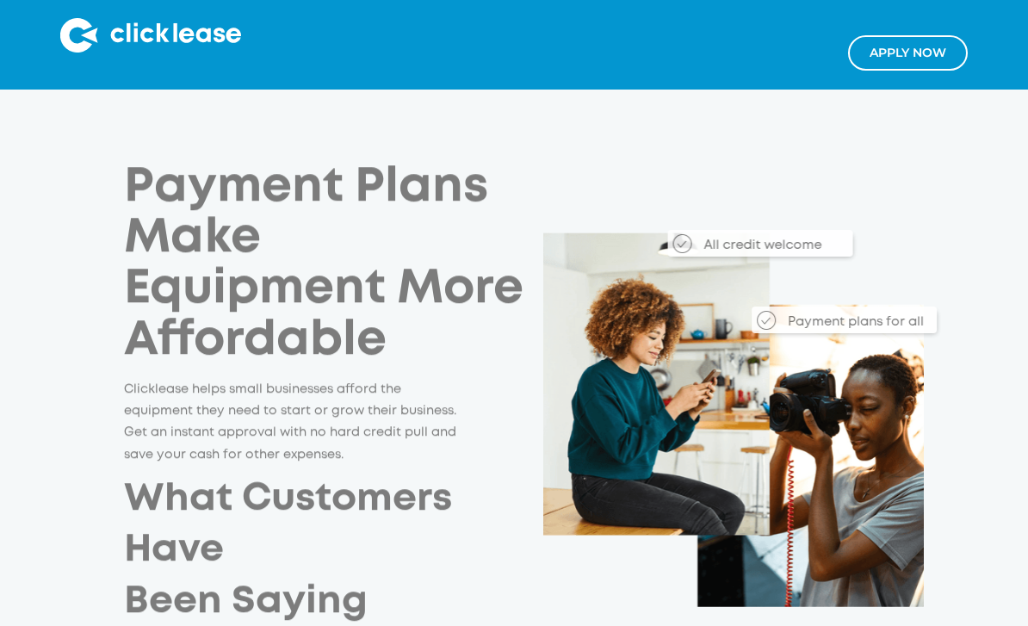 The width and height of the screenshot is (1028, 626). Describe the element at coordinates (734, 420) in the screenshot. I see `img: Clicklease_customers` at that location.